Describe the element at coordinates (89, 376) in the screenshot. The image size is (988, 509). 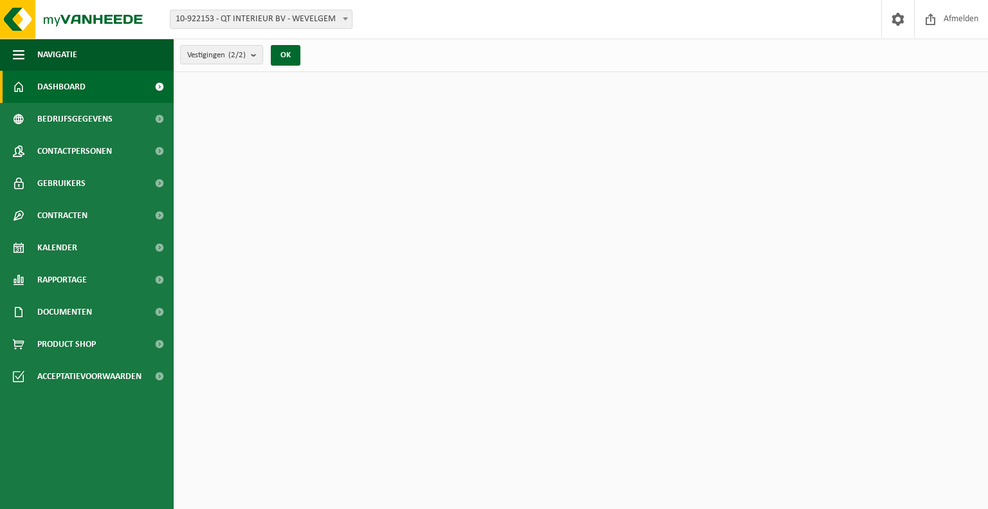
I see `span: Acceptatievoorwaarden` at that location.